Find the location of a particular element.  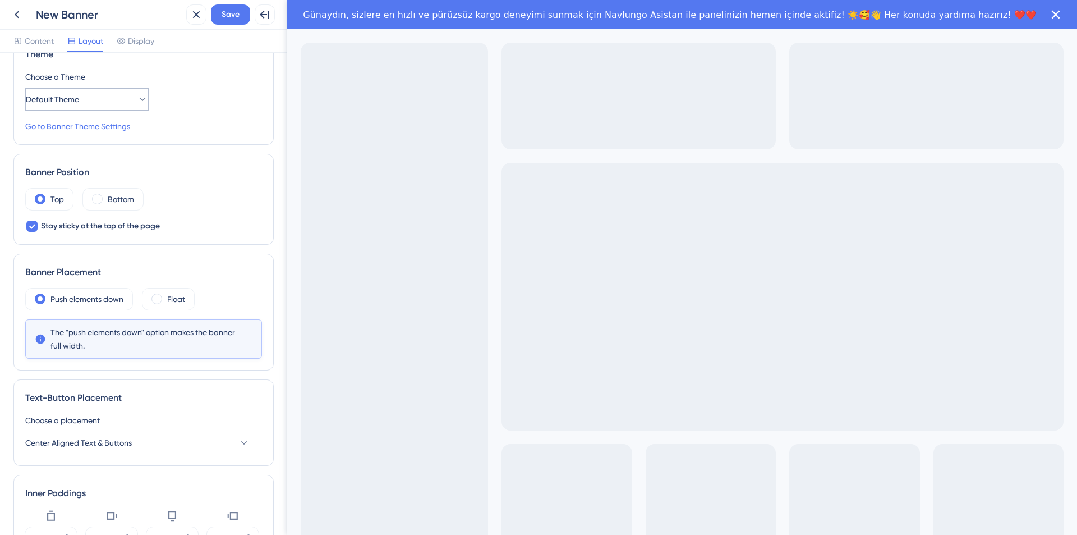

label: Bottom is located at coordinates (121, 199).